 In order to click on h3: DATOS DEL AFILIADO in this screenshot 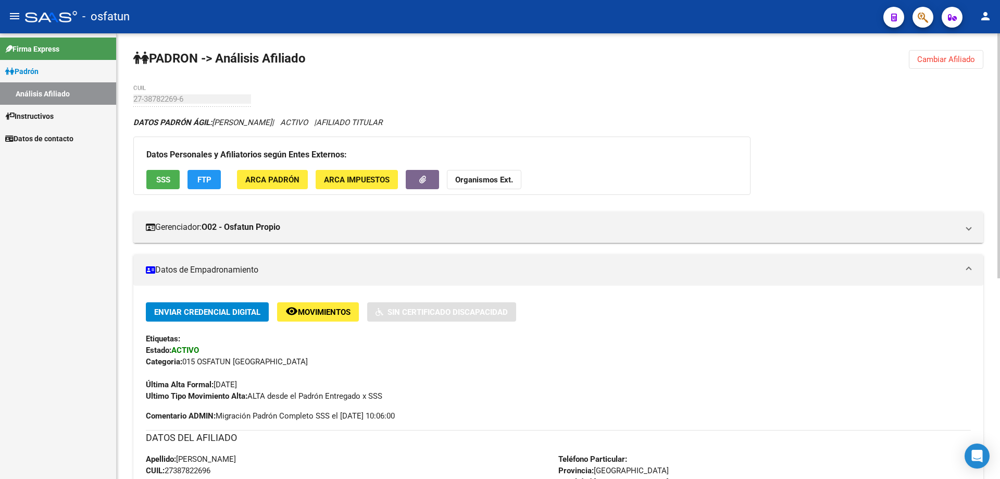, I will do `click(558, 438)`.